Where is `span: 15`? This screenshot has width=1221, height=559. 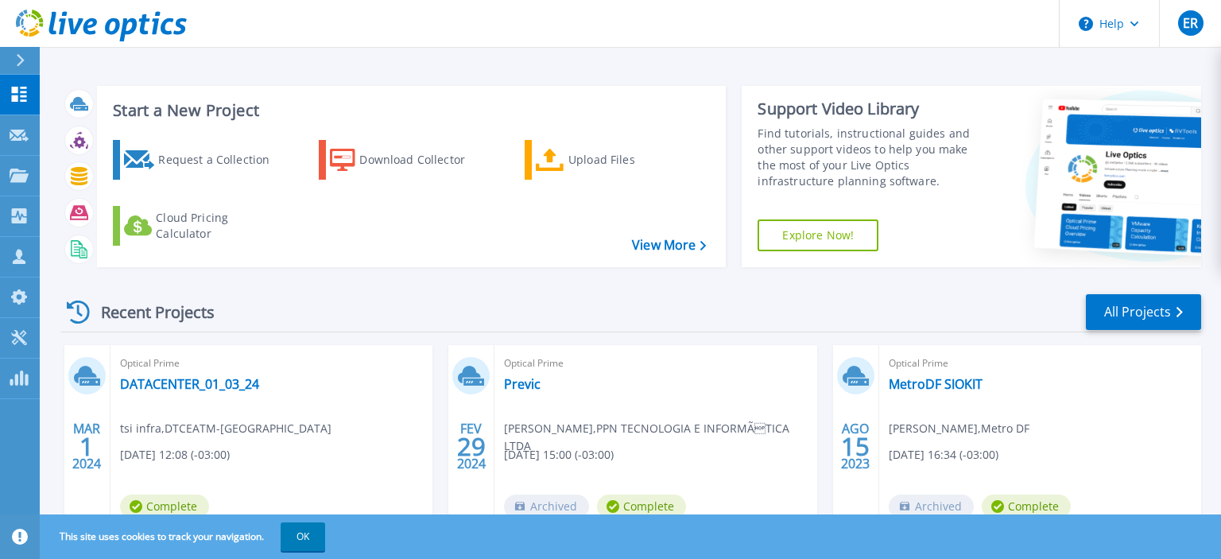
span: 15 is located at coordinates (855, 446).